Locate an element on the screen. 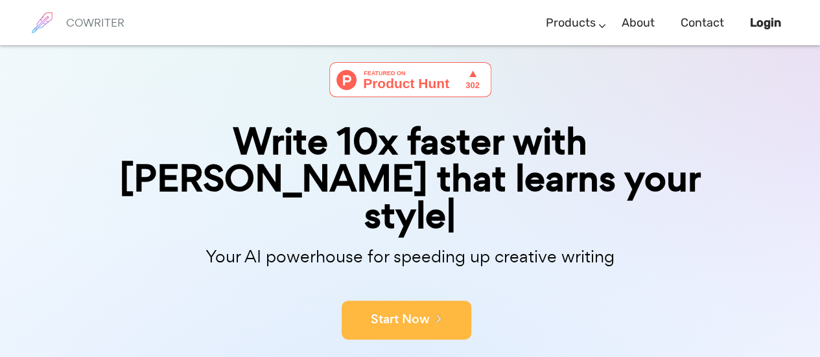 The height and width of the screenshot is (357, 820). img: Cowriter - Your AI buddy for speeding up creative writing | Product Hunt is located at coordinates (410, 80).